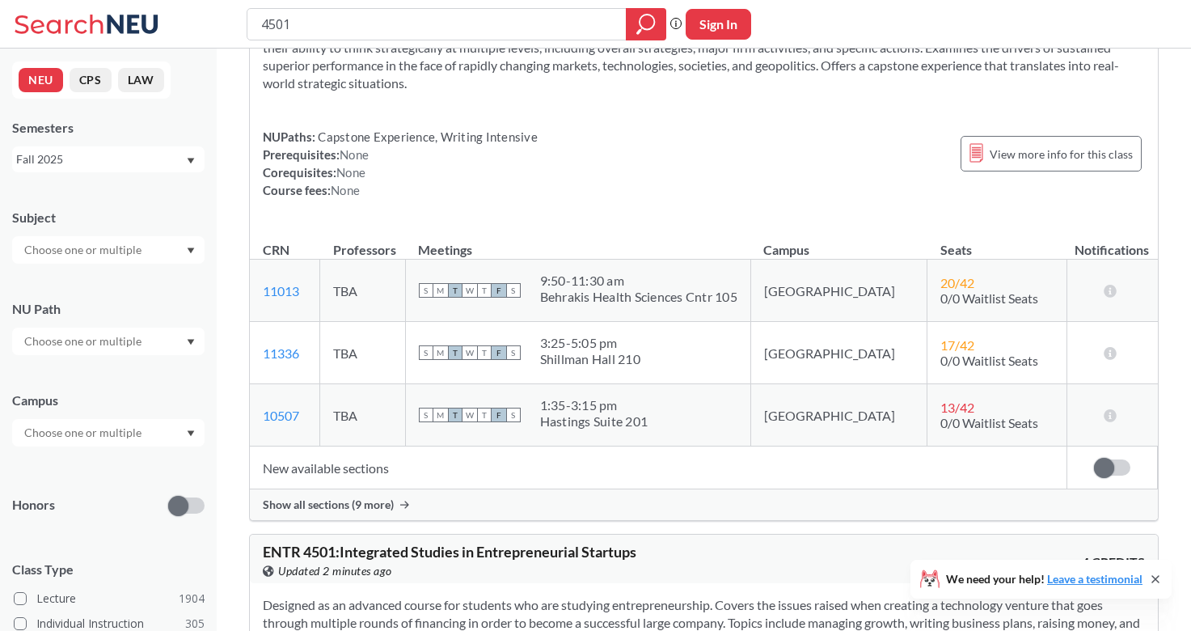 This screenshot has height=631, width=1191. What do you see at coordinates (1044, 579) in the screenshot?
I see `span: We need your help!` at bounding box center [1044, 579].